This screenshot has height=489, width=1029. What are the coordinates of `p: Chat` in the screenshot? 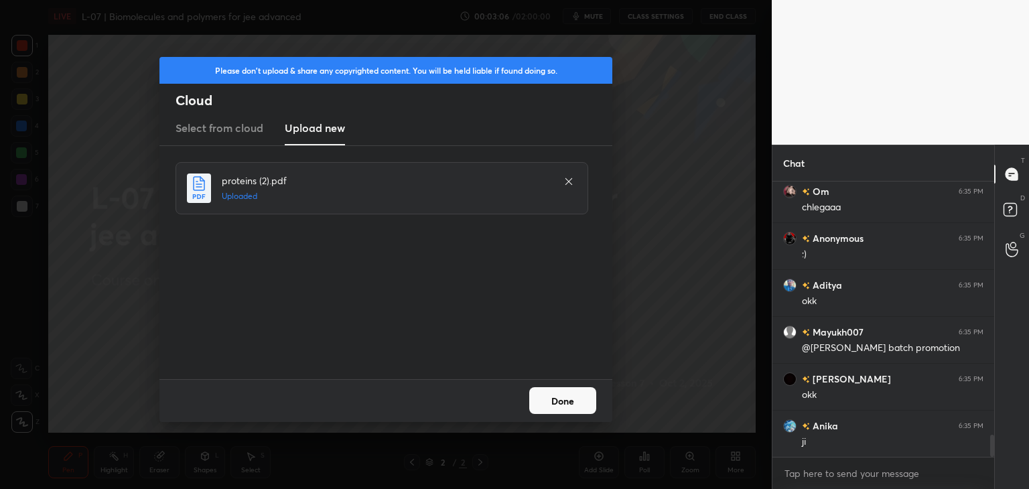 It's located at (794, 163).